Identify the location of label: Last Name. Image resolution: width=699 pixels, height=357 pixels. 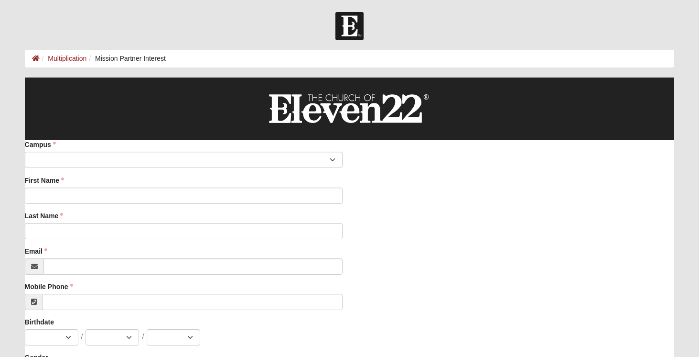
(44, 216).